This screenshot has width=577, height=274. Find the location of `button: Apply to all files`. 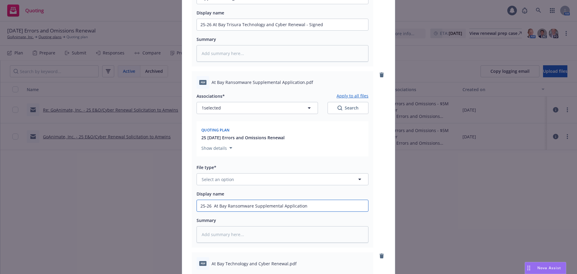

button: Apply to all files is located at coordinates (352, 96).